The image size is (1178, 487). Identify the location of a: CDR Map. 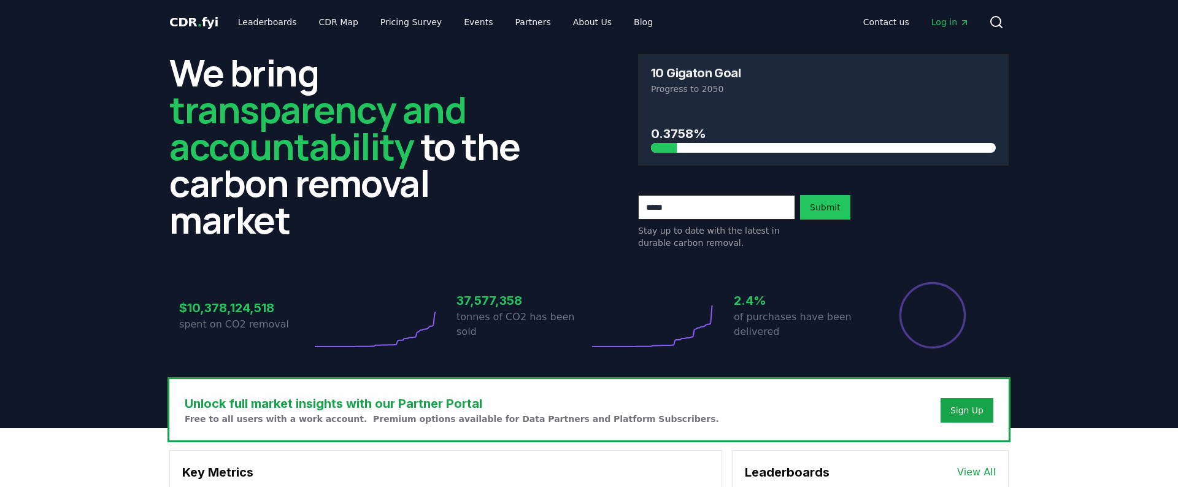
(339, 22).